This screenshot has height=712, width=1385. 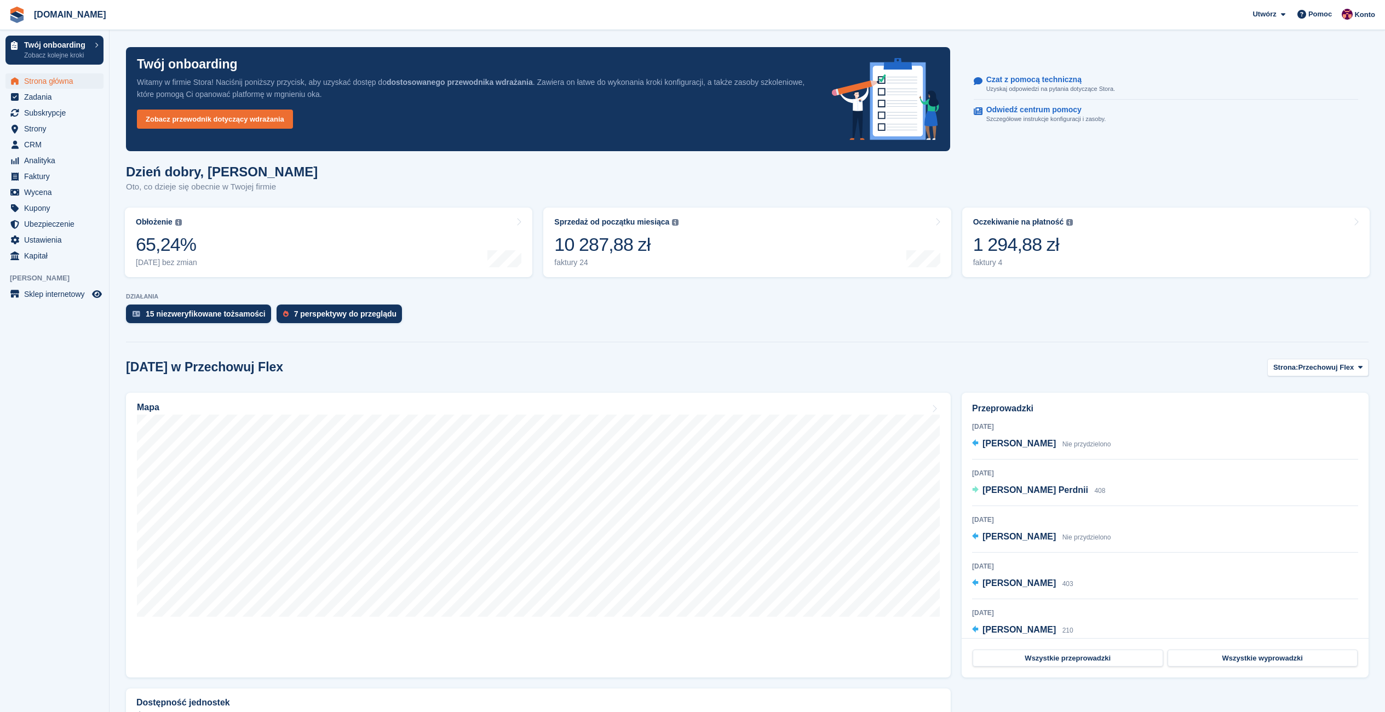 I want to click on a: Twój onboarding Zobacz kolejne kroki, so click(x=54, y=50).